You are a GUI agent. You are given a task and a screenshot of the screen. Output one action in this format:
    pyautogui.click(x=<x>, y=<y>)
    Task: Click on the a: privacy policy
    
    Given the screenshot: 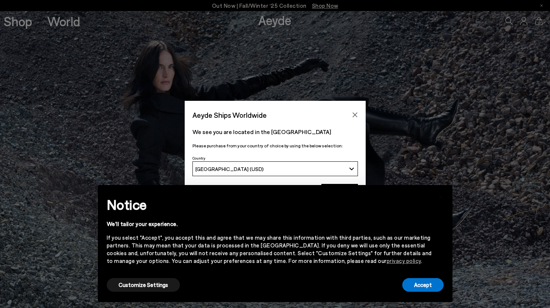 What is the action you would take?
    pyautogui.click(x=403, y=261)
    